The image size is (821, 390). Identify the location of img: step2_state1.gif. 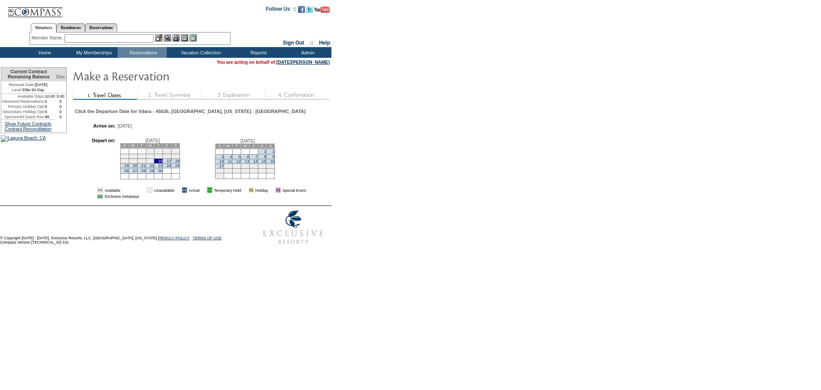
(169, 95).